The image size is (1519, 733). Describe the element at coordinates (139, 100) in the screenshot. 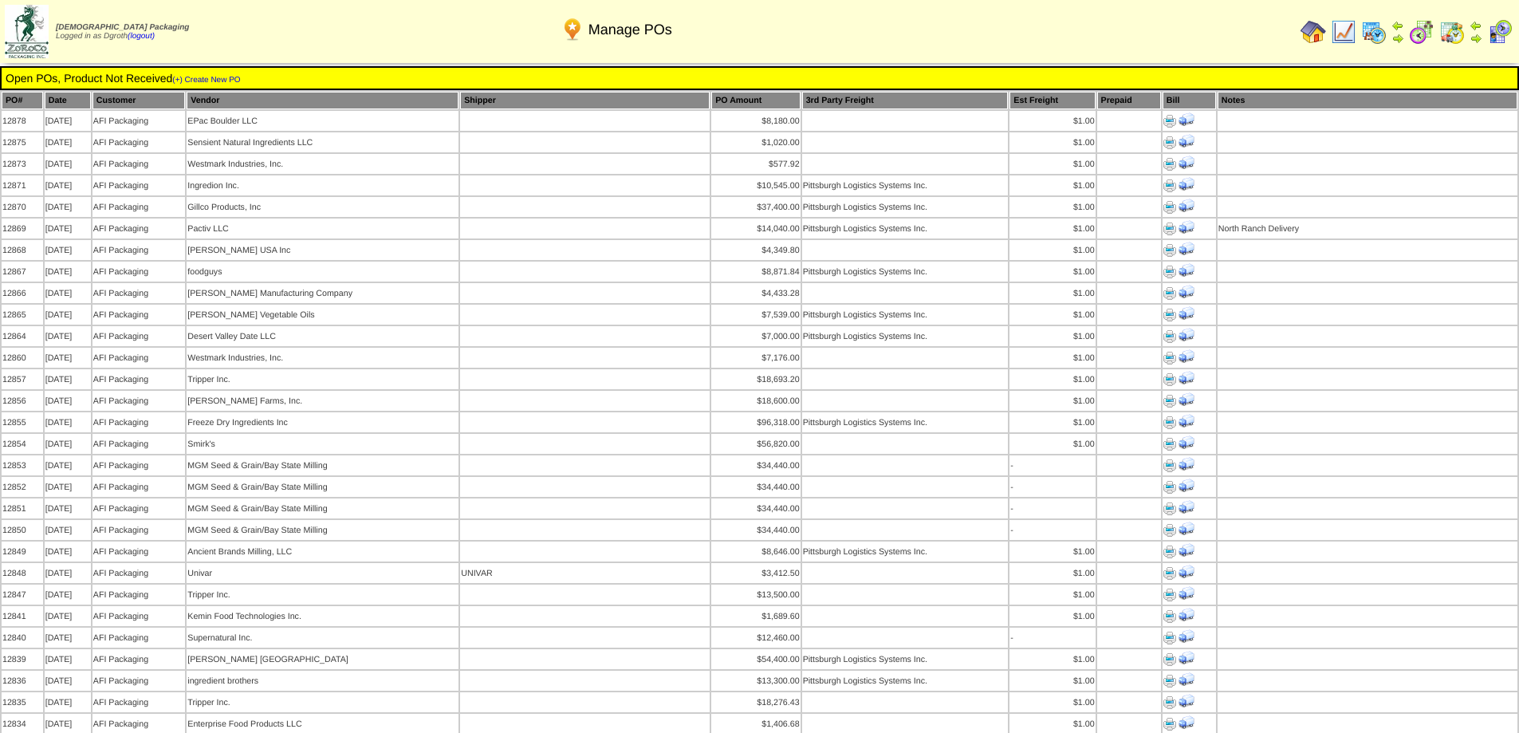

I see `th: Customer` at that location.